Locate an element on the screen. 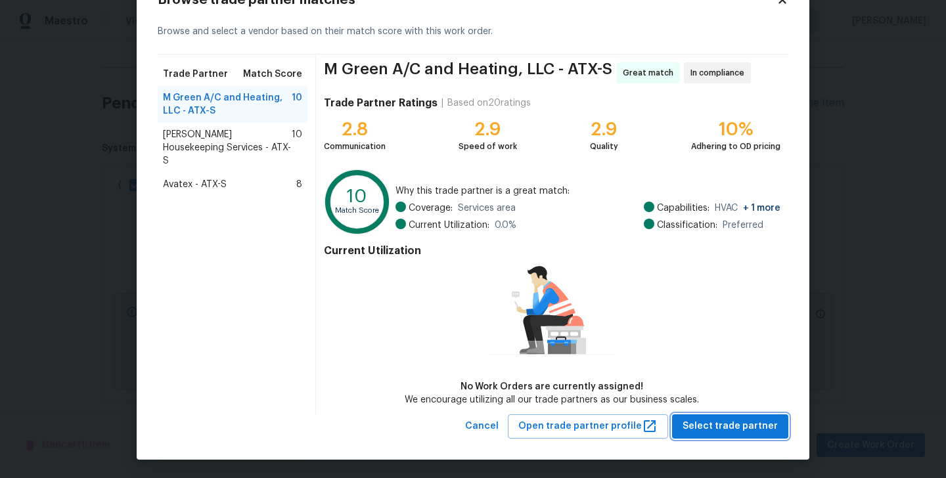 Image resolution: width=946 pixels, height=478 pixels. span: Why this trade partner is a great match: is located at coordinates (588, 191).